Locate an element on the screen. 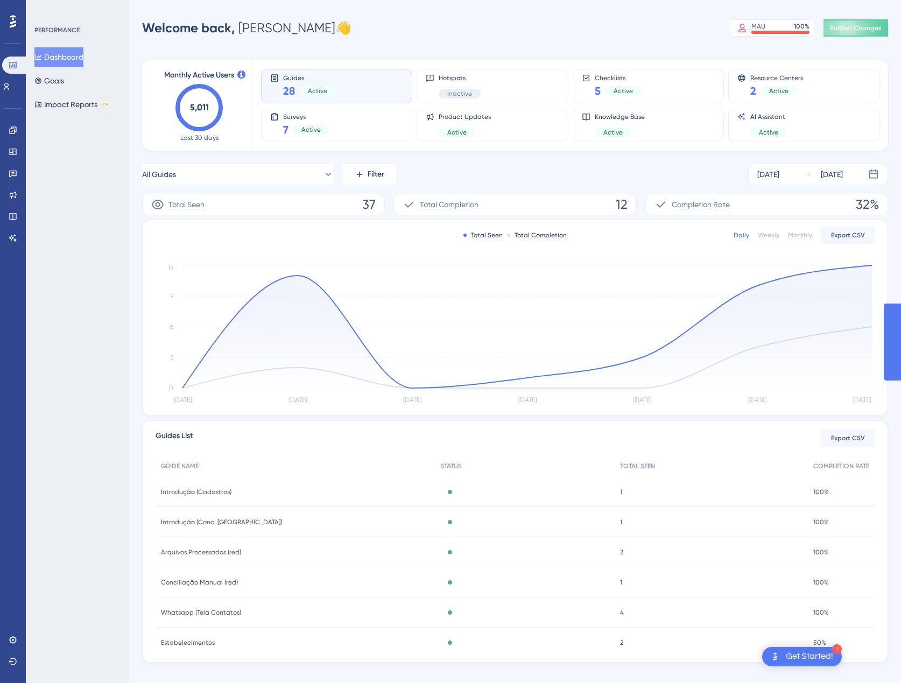 This screenshot has height=683, width=901. span: Arquivos Processados (red) is located at coordinates (201, 552).